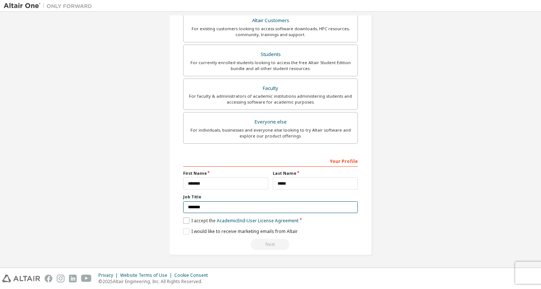 This screenshot has width=541, height=289. What do you see at coordinates (50, 6) in the screenshot?
I see `img: Altair One` at bounding box center [50, 6].